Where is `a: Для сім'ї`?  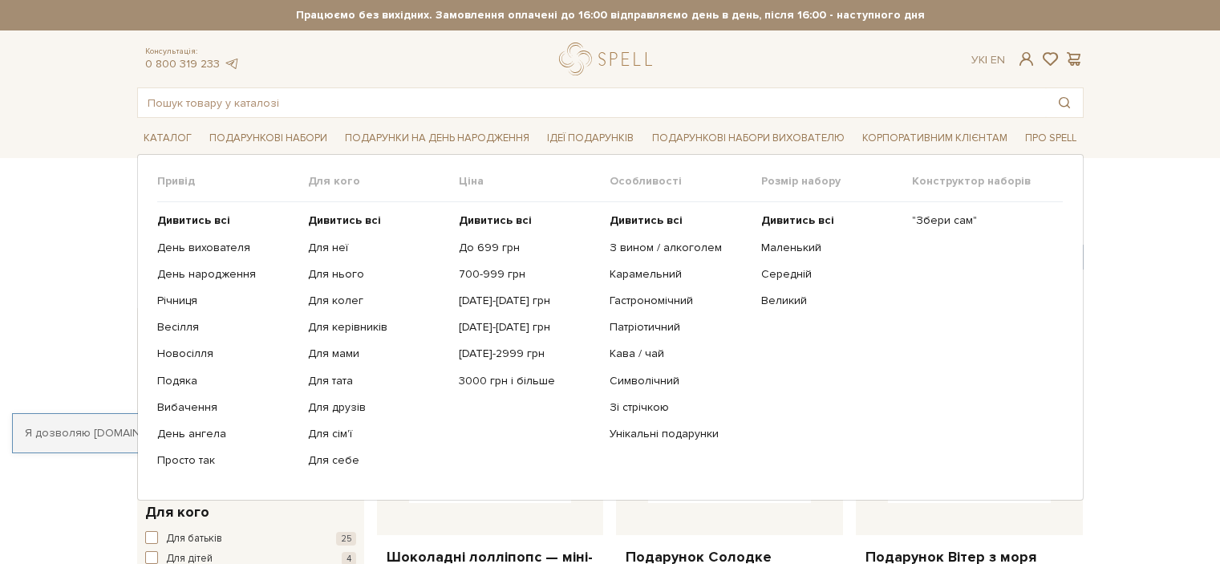
a: Для сім'ї is located at coordinates (377, 434).